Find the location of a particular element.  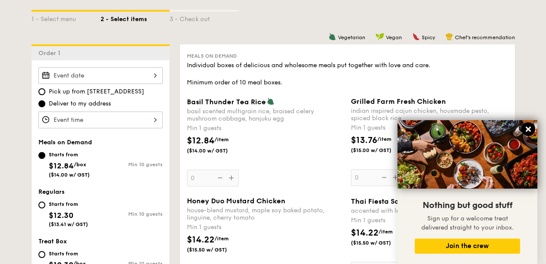

span: Honey Duo Mustard Chicken is located at coordinates (236, 201).